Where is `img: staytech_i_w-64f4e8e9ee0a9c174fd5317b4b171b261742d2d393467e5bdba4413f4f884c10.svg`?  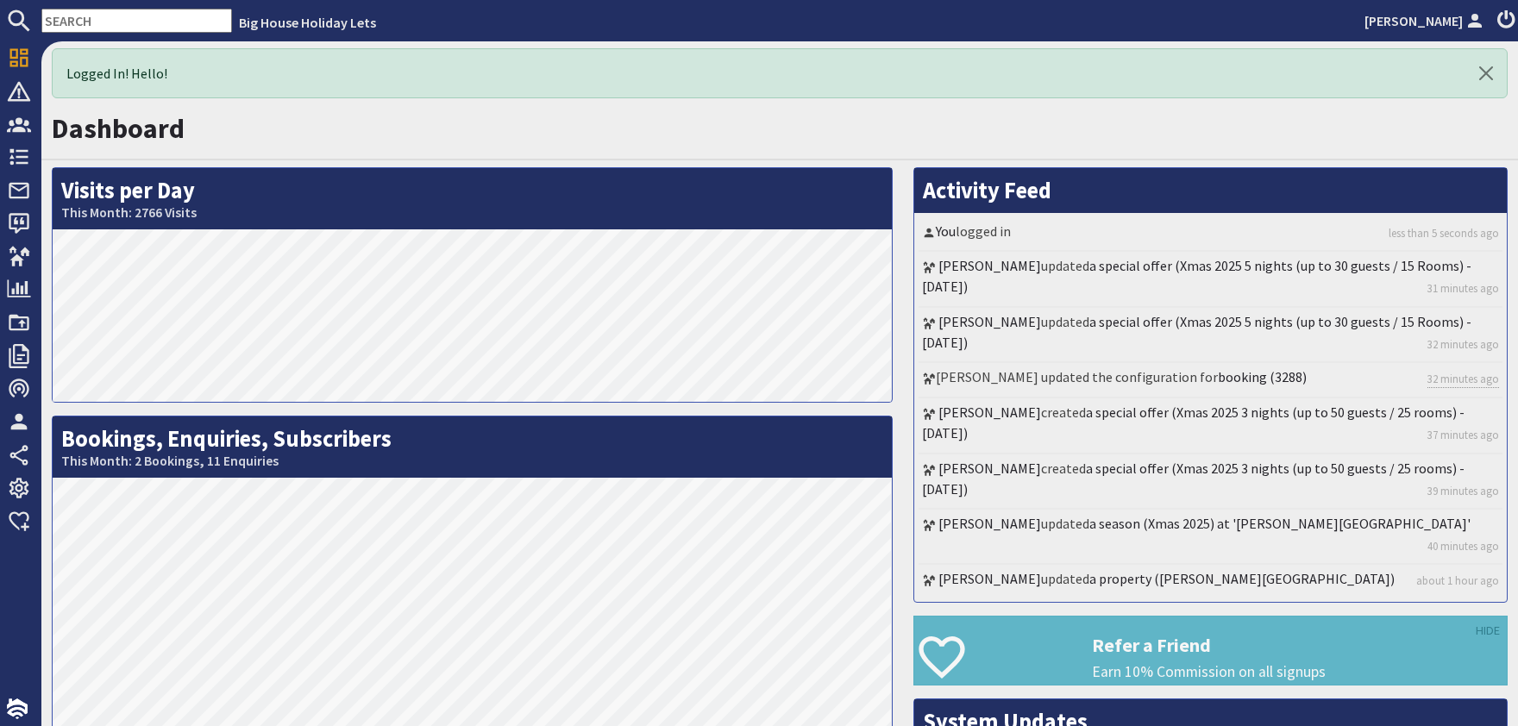
img: staytech_i_w-64f4e8e9ee0a9c174fd5317b4b171b261742d2d393467e5bdba4413f4f884c10.svg is located at coordinates (17, 709).